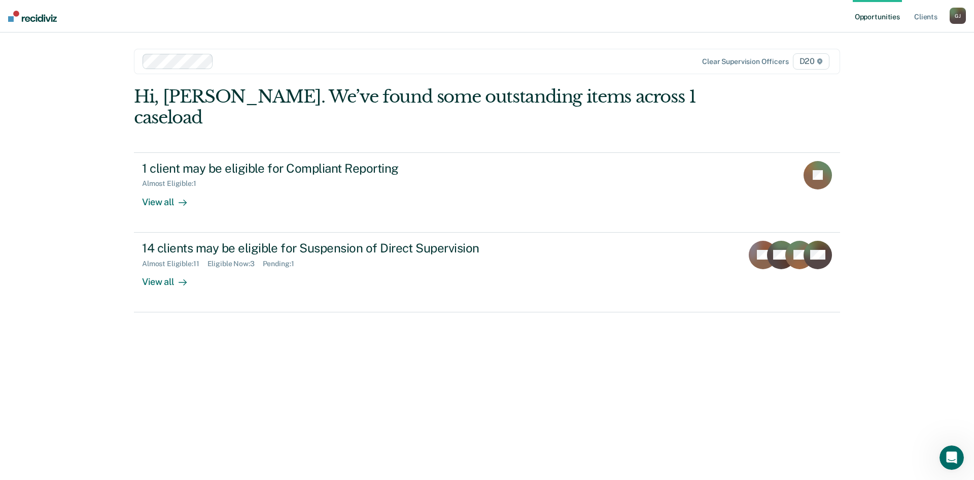  Describe the element at coordinates (958, 16) in the screenshot. I see `button: GJ` at that location.